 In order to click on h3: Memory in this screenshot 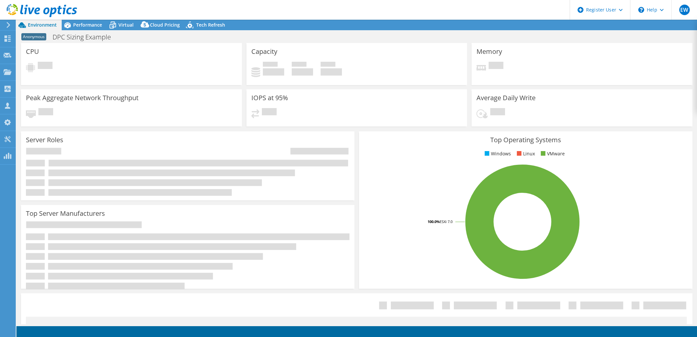, I will do `click(489, 51)`.